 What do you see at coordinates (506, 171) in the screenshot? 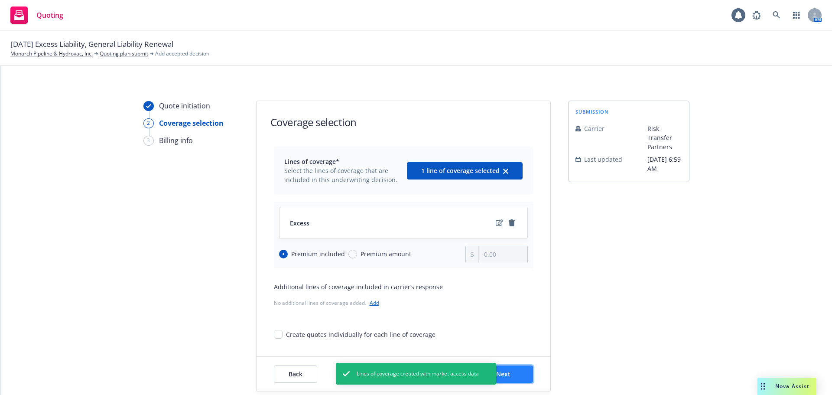
I see `svg: clear selection` at bounding box center [506, 171].